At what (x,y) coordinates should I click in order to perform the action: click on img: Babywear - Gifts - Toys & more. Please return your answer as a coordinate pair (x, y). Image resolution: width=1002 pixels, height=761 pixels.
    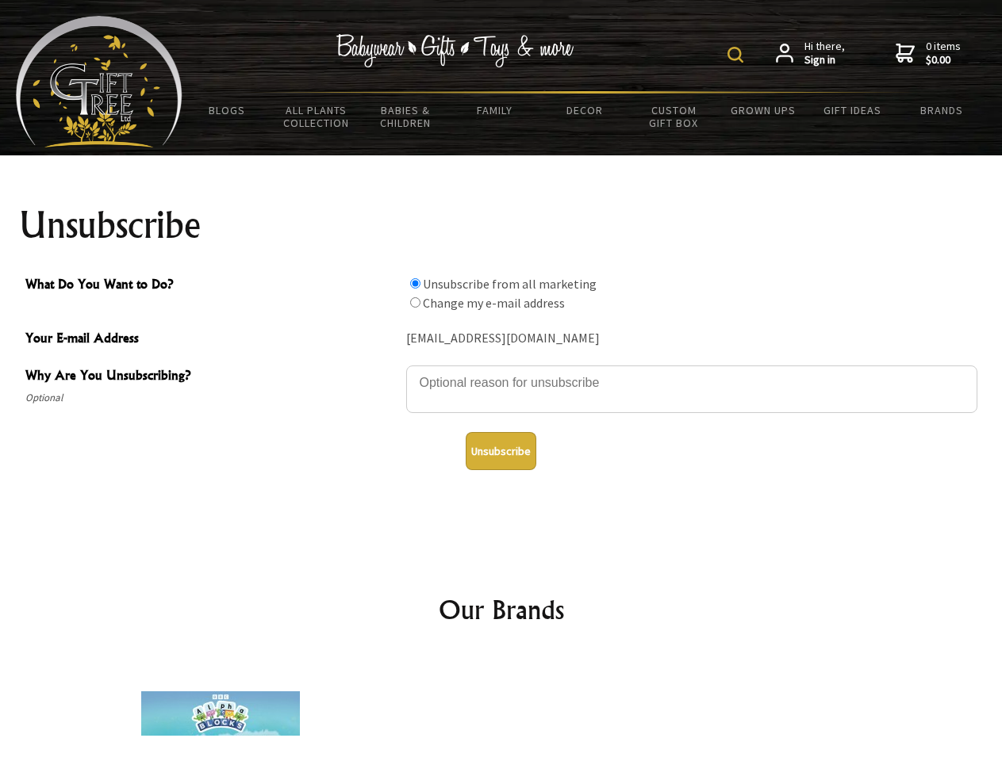
    Looking at the image, I should click on (455, 51).